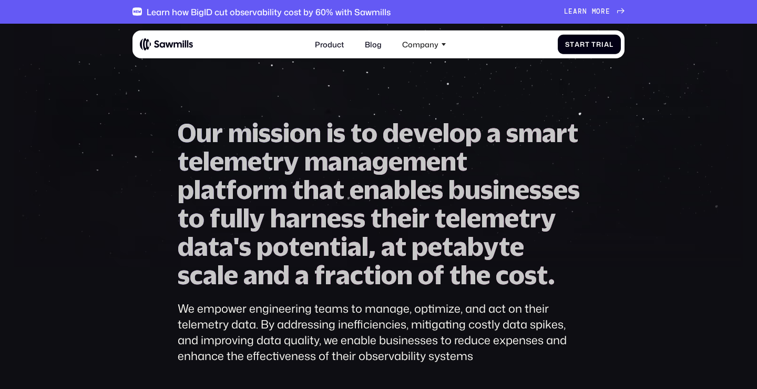  I want to click on span: u, so click(473, 189).